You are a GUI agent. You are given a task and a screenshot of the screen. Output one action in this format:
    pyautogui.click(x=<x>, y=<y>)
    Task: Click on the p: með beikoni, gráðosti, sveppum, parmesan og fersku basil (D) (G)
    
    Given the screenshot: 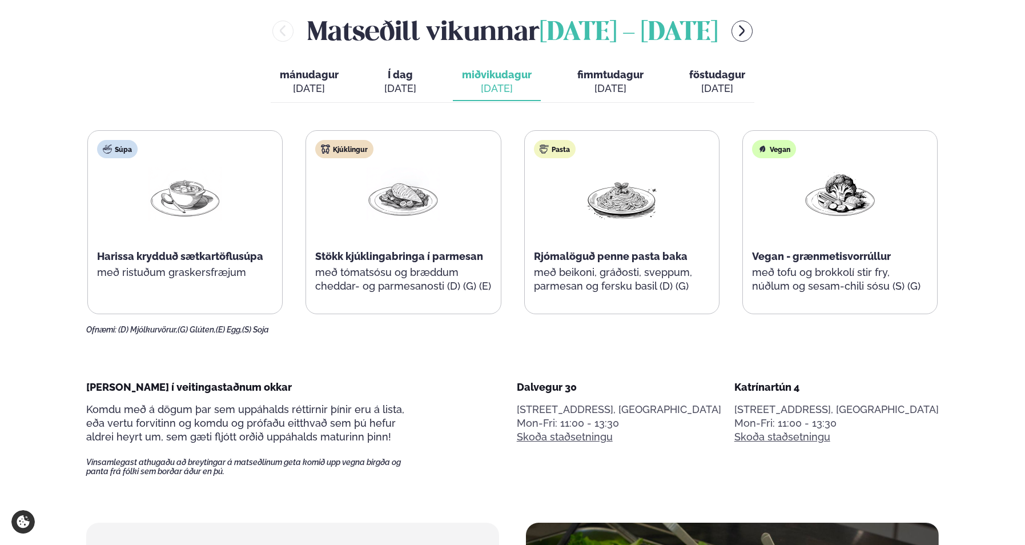 What is the action you would take?
    pyautogui.click(x=622, y=279)
    